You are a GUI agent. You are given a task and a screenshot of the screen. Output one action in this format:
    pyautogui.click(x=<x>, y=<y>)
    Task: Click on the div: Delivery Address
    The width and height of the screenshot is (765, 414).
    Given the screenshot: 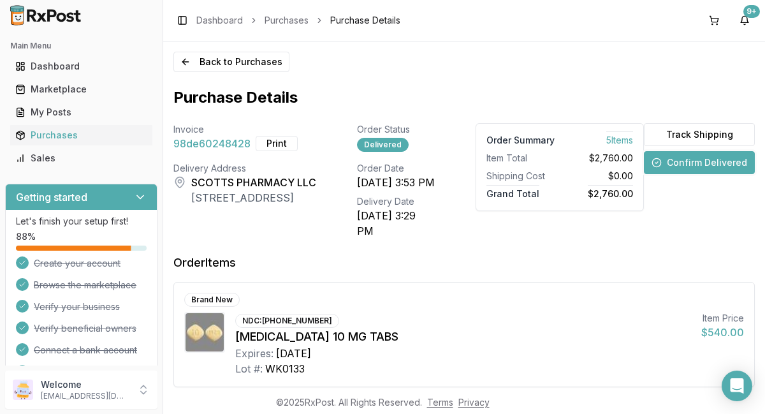 What is the action you would take?
    pyautogui.click(x=245, y=168)
    